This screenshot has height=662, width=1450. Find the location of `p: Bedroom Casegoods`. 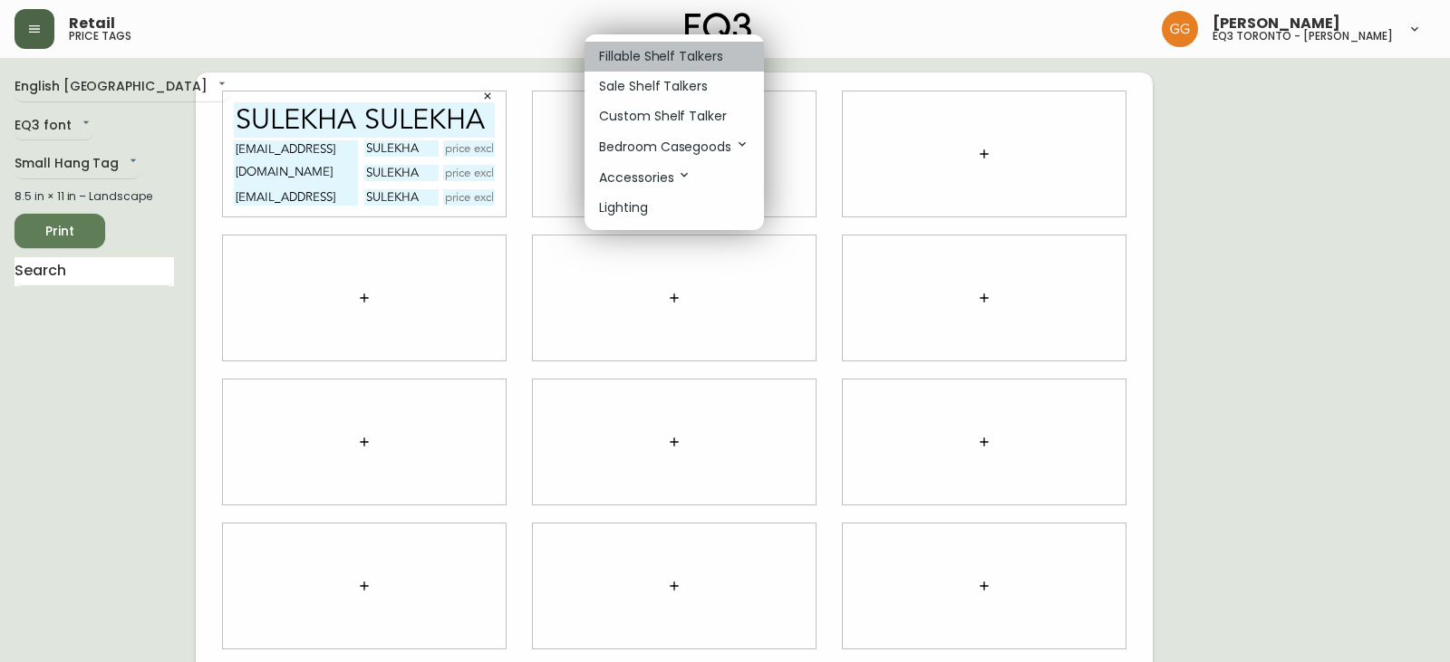

p: Bedroom Casegoods is located at coordinates (674, 147).